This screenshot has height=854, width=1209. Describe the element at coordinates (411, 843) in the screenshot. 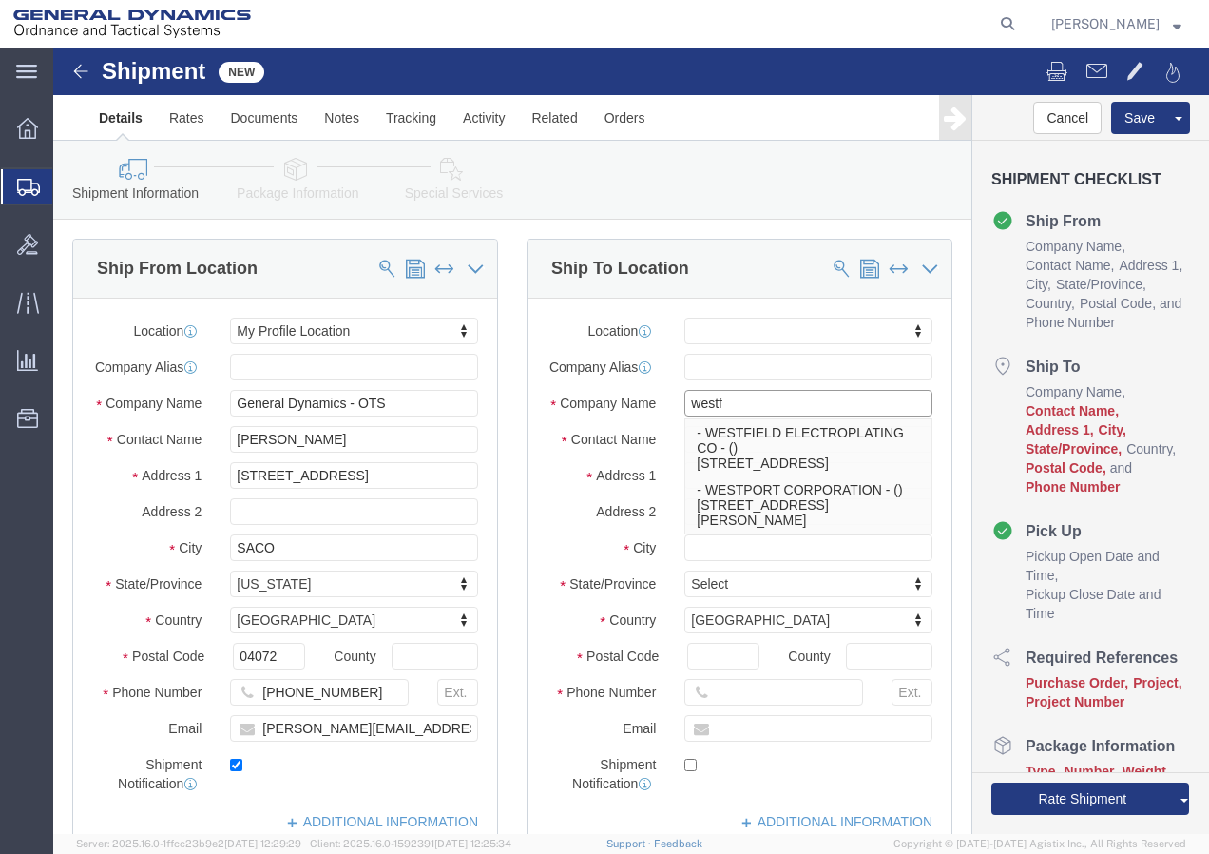

I see `span: Client: 2025.16.0-1592391` at that location.